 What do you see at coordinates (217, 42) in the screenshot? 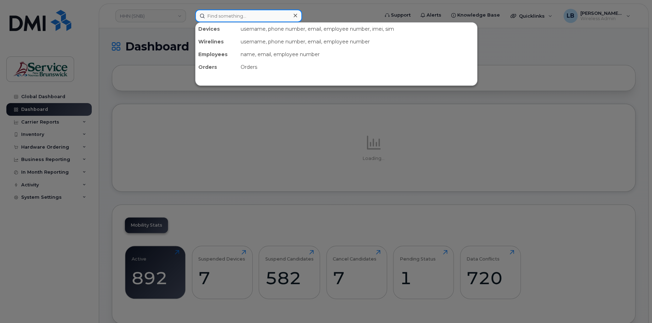
I see `div: Wirelines` at bounding box center [217, 42].